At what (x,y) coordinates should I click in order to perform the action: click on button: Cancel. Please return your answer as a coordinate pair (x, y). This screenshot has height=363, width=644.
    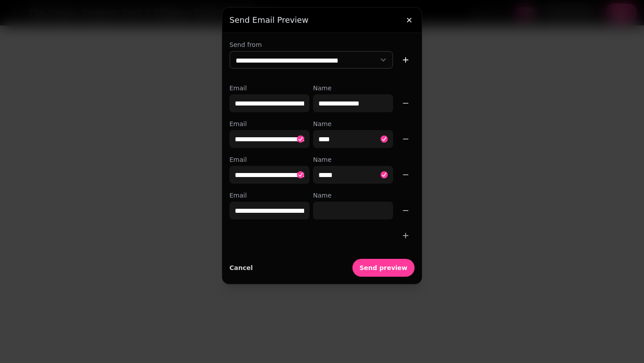
    Looking at the image, I should click on (241, 268).